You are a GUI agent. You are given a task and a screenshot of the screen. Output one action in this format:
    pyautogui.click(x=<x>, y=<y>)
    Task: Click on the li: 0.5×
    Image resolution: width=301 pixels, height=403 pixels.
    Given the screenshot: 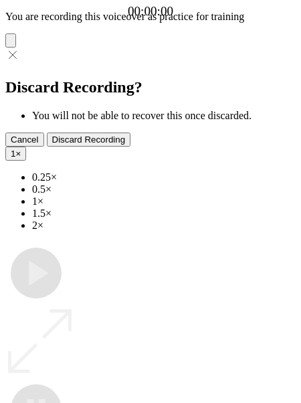 What is the action you would take?
    pyautogui.click(x=164, y=189)
    